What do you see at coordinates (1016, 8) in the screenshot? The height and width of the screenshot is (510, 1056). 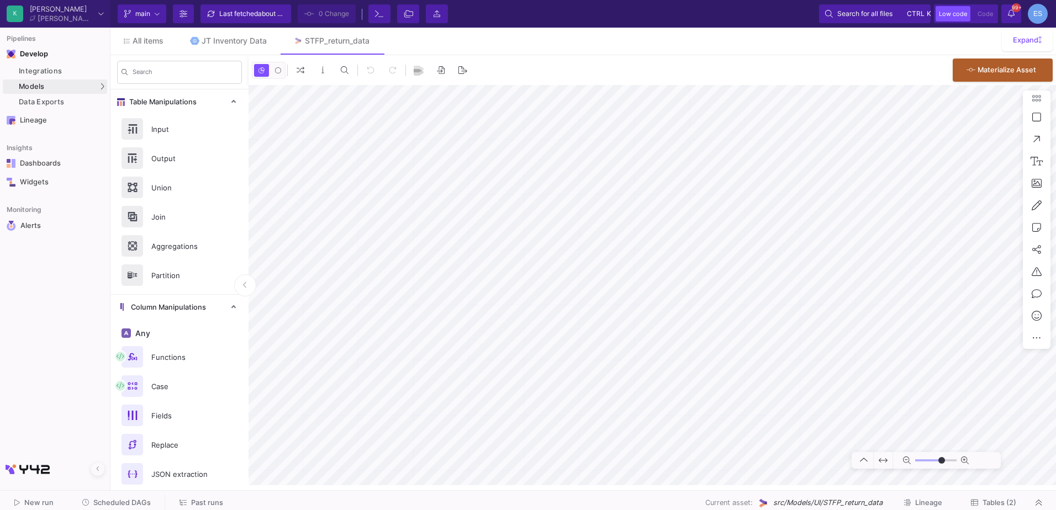 I see `span: 99+` at bounding box center [1016, 8].